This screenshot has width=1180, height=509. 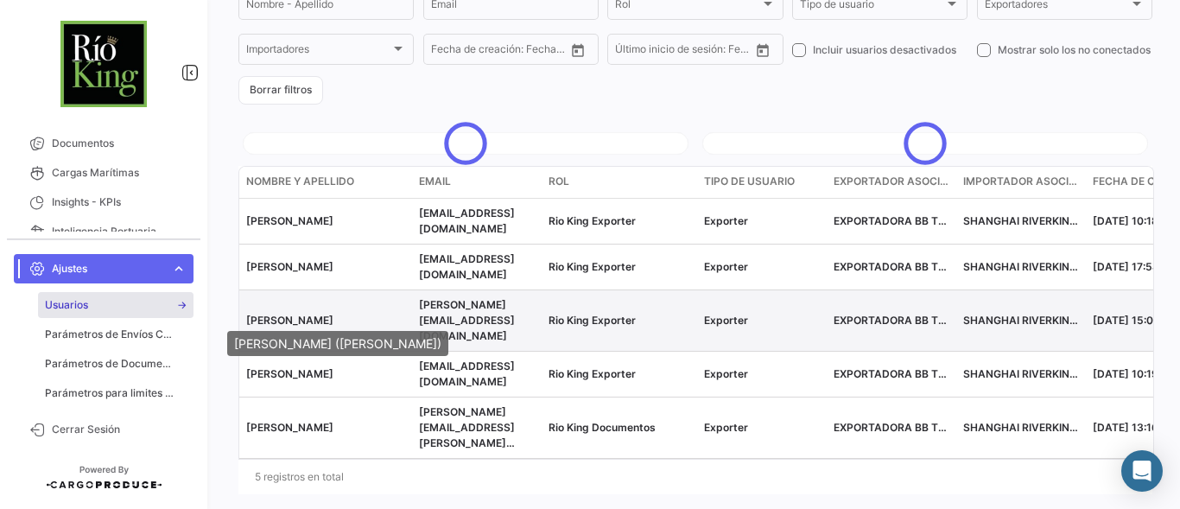 What do you see at coordinates (884, 50) in the screenshot?
I see `span: Incluir usuarios desactivados` at bounding box center [884, 50].